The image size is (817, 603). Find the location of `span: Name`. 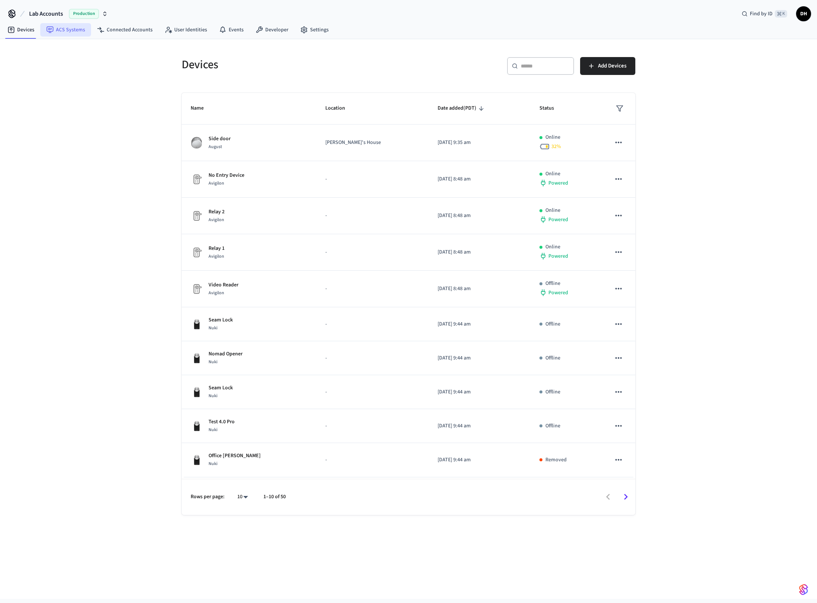

span: Name is located at coordinates (202, 108).